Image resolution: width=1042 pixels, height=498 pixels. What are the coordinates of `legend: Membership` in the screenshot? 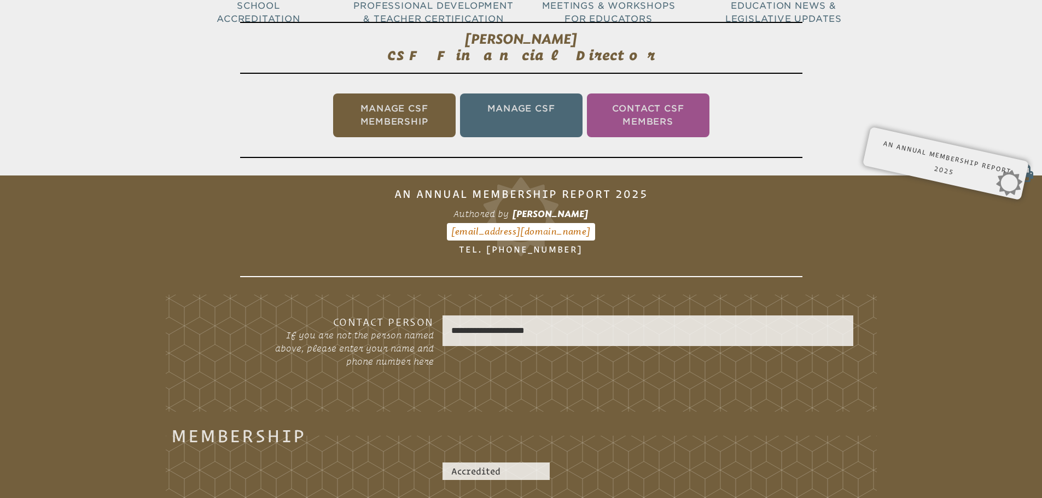 It's located at (239, 436).